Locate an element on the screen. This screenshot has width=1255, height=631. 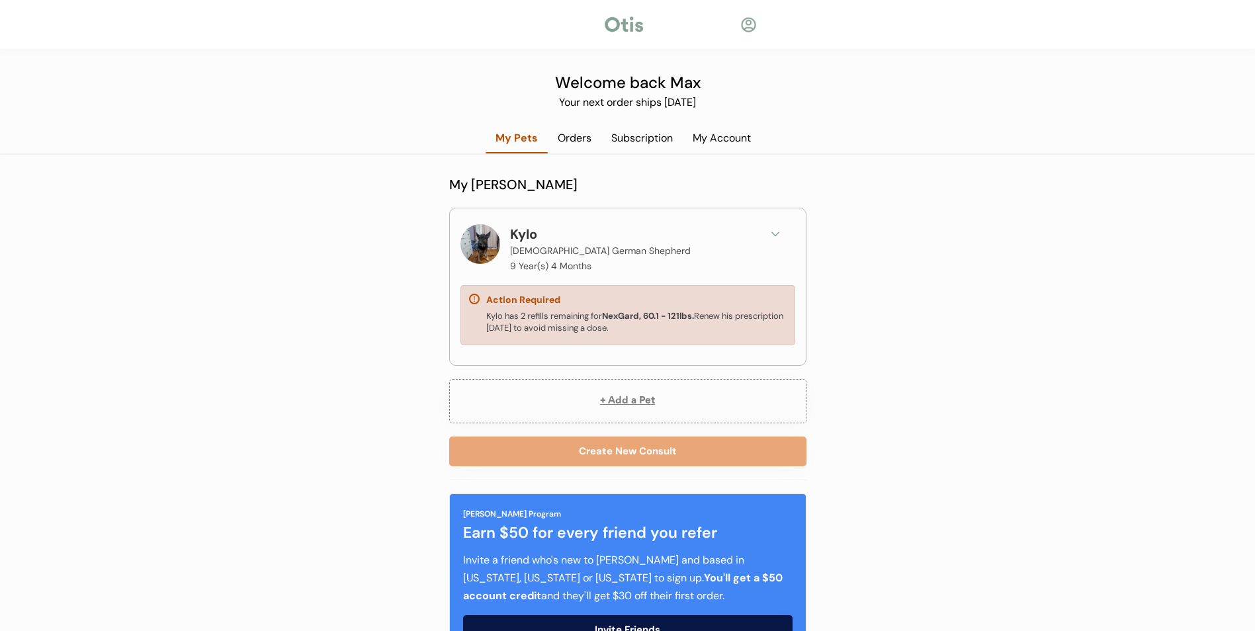
strong: NexGard, 60.1 - 121lbs. is located at coordinates (648, 316).